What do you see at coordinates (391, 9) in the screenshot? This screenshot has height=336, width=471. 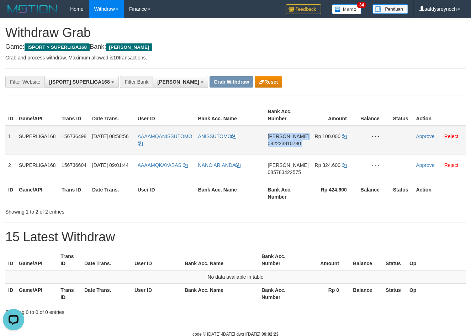 I see `img: panduan.png` at bounding box center [391, 9].